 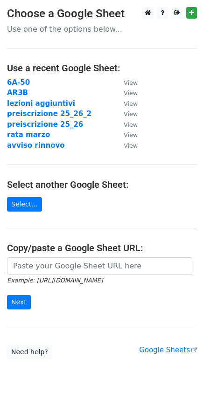 I want to click on a: Google Sheets, so click(x=168, y=350).